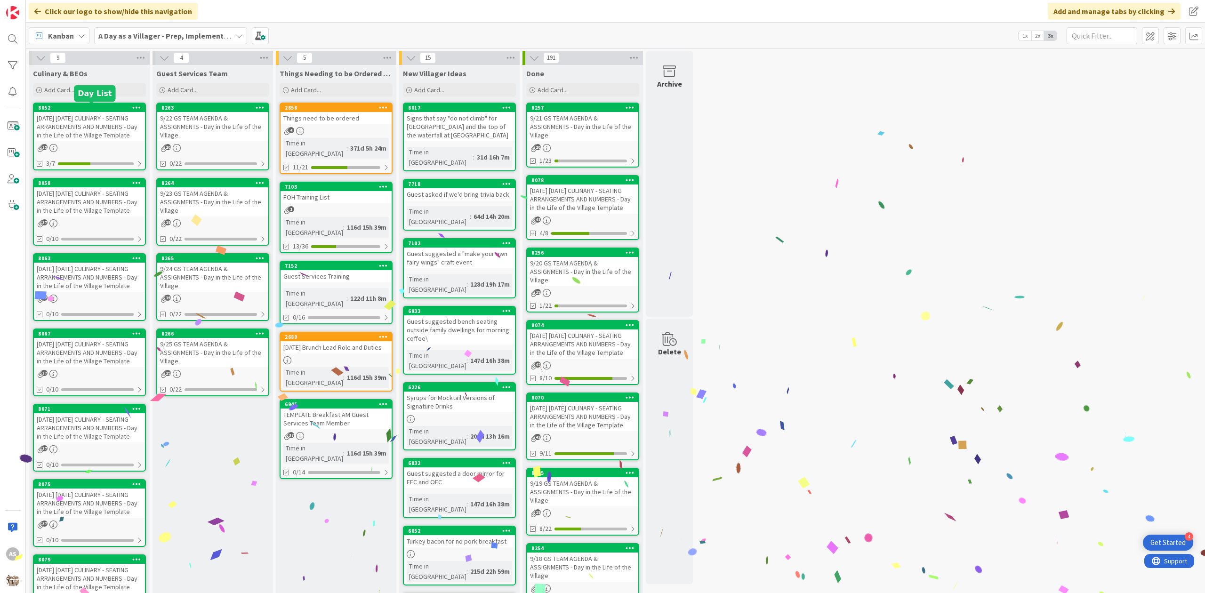 The width and height of the screenshot is (1205, 593). Describe the element at coordinates (95, 93) in the screenshot. I see `h5: Day List` at that location.